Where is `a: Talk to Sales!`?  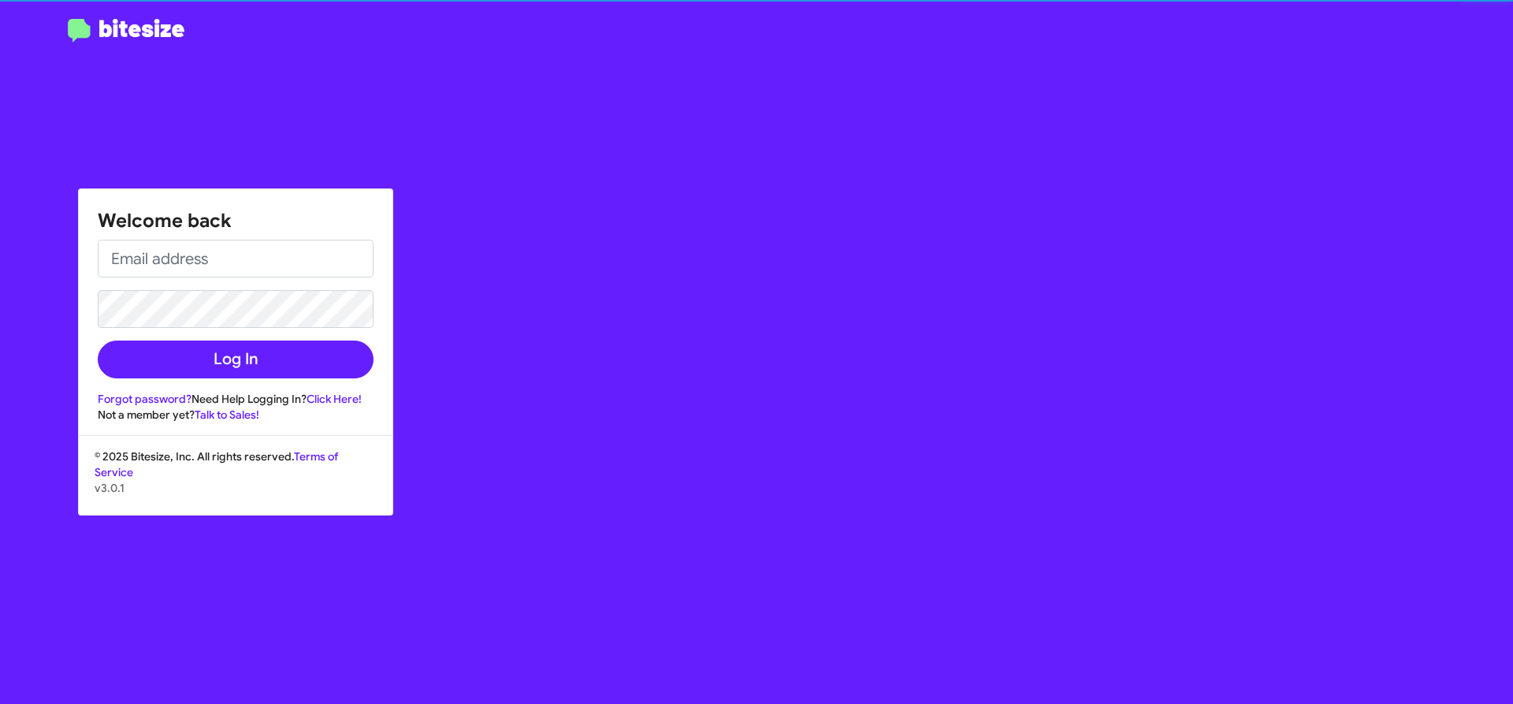 a: Talk to Sales! is located at coordinates (227, 414).